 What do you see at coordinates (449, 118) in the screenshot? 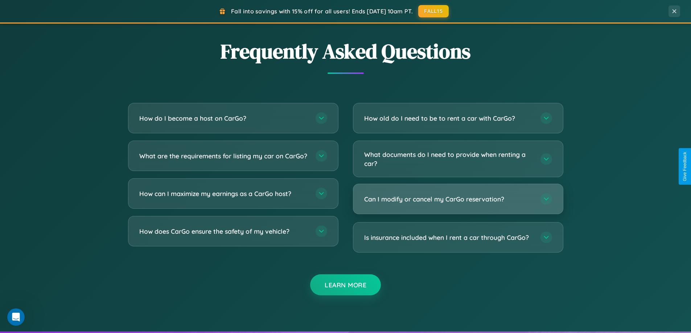
I see `h3: How old do I need to be to rent a car with CarGo?` at bounding box center [449, 118].